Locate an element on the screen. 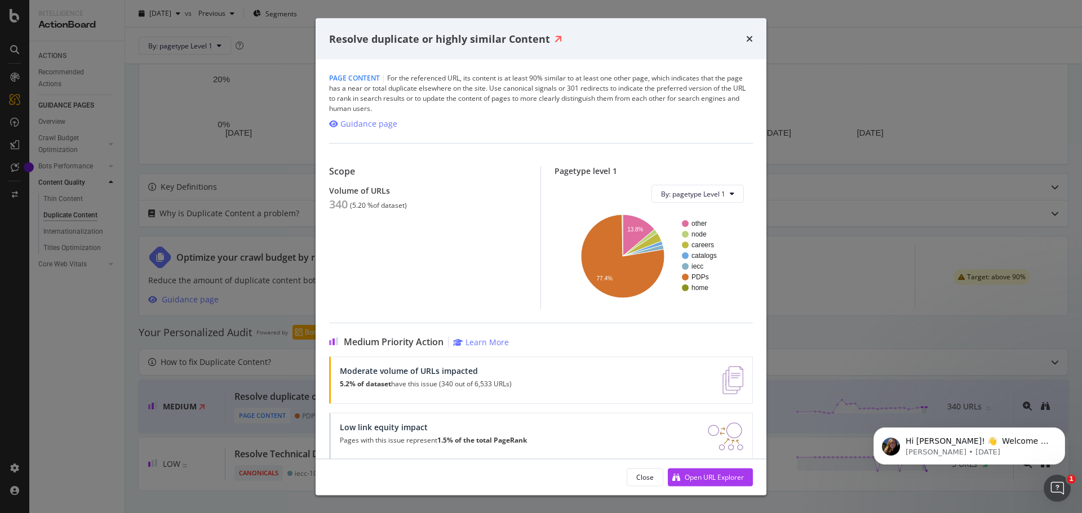 This screenshot has height=513, width=1082. button: Open URL Explorer is located at coordinates (710, 477).